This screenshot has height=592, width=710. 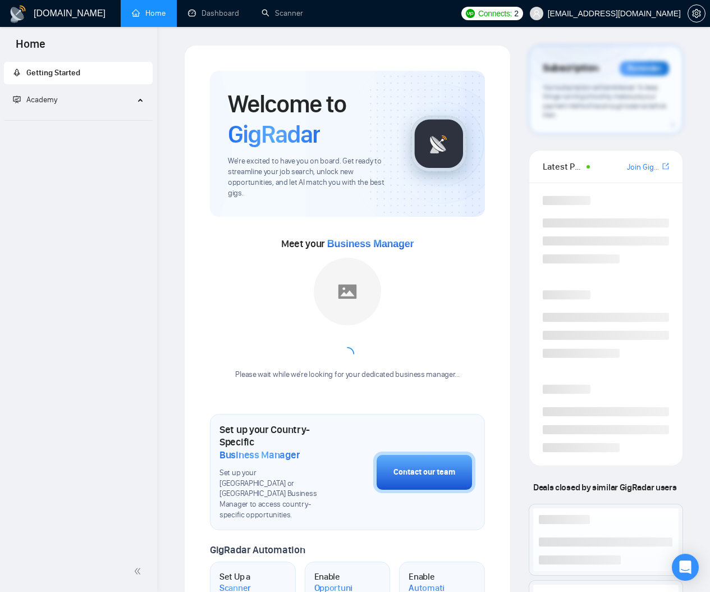 I want to click on span: user, so click(x=537, y=13).